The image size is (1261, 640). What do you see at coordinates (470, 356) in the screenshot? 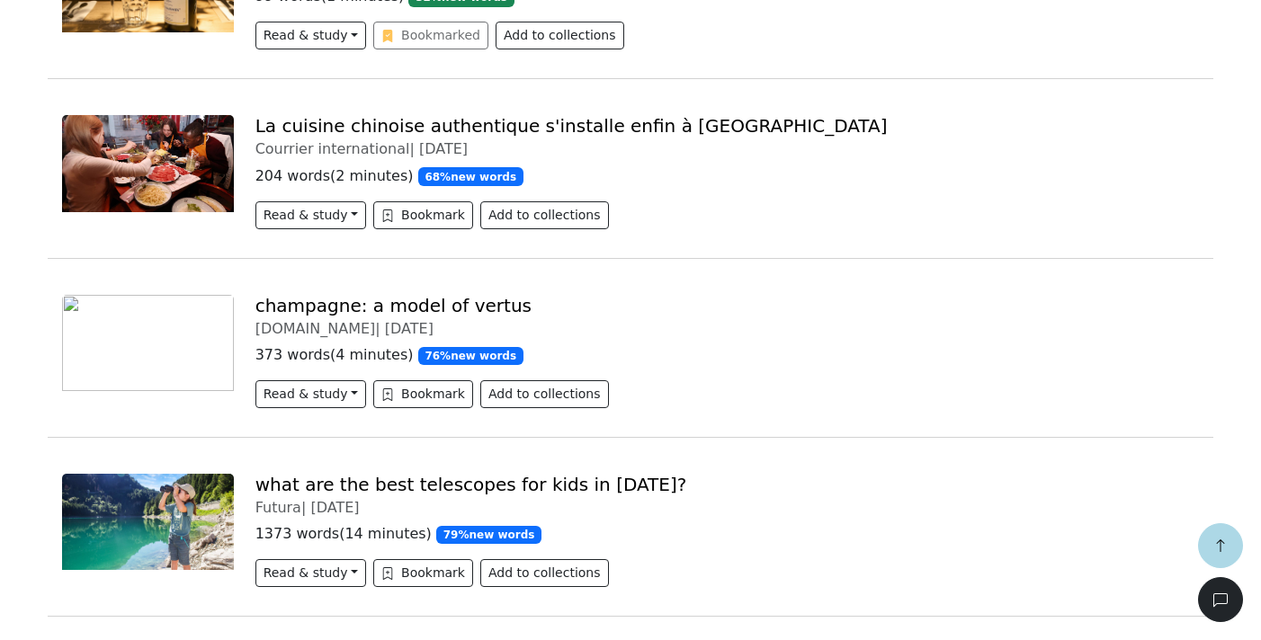
I see `span: 76 % new words` at bounding box center [470, 356].